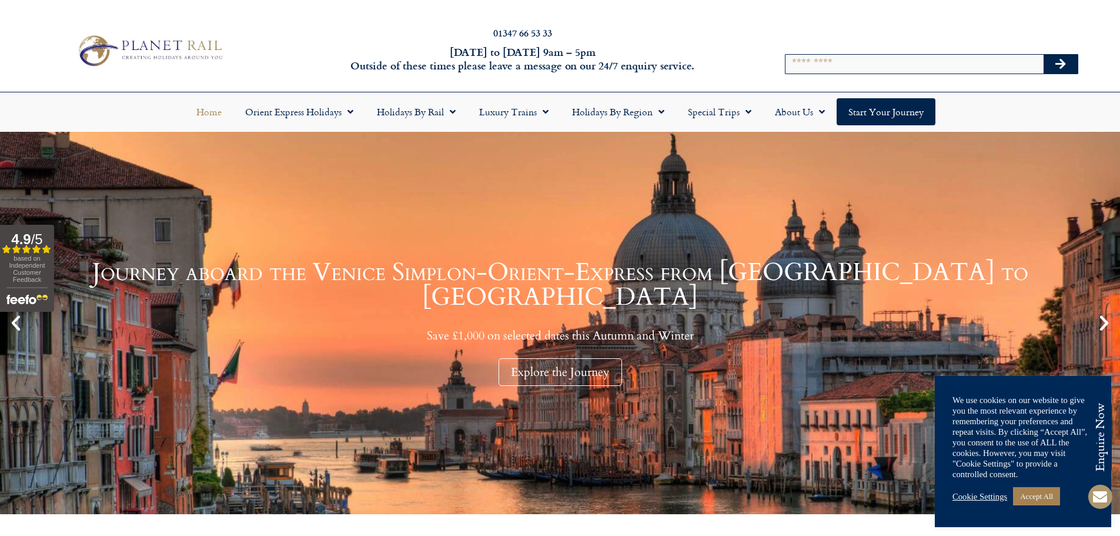 This screenshot has height=536, width=1120. I want to click on a: Luxury Trains, so click(514, 112).